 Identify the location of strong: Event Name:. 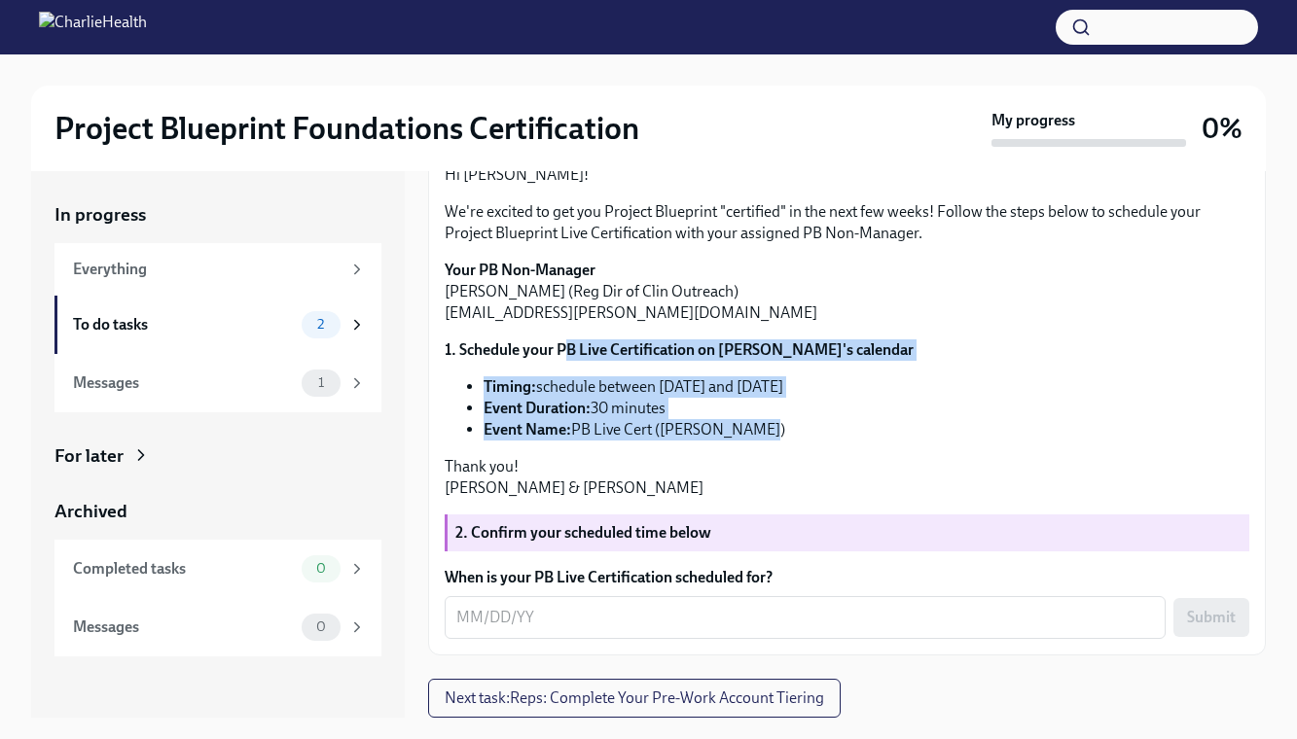
(527, 429).